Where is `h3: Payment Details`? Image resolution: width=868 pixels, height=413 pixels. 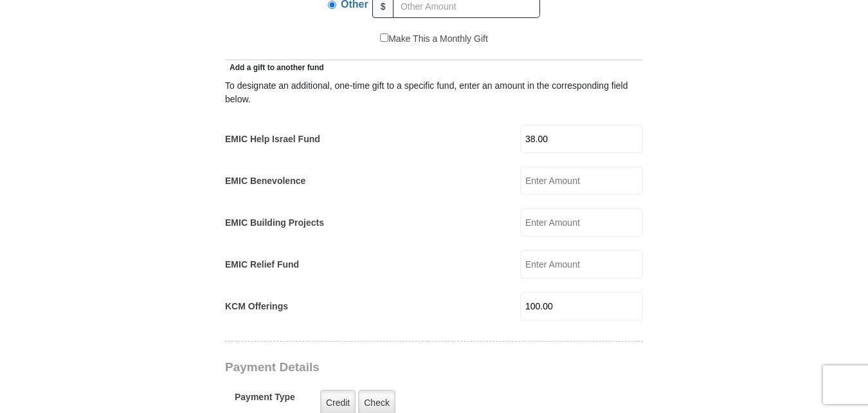
h3: Payment Details is located at coordinates (389, 367).